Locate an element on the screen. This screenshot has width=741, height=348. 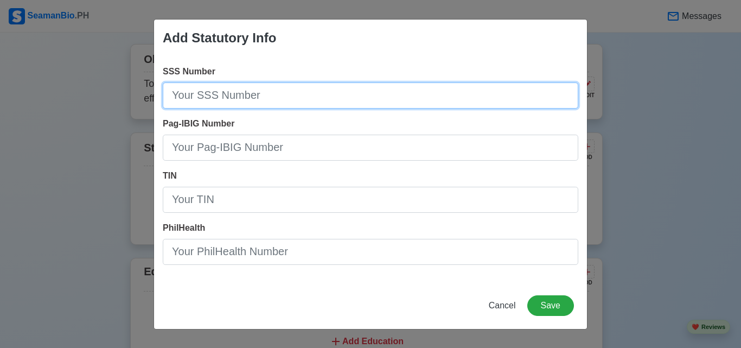
input: Your TIN is located at coordinates (371, 200).